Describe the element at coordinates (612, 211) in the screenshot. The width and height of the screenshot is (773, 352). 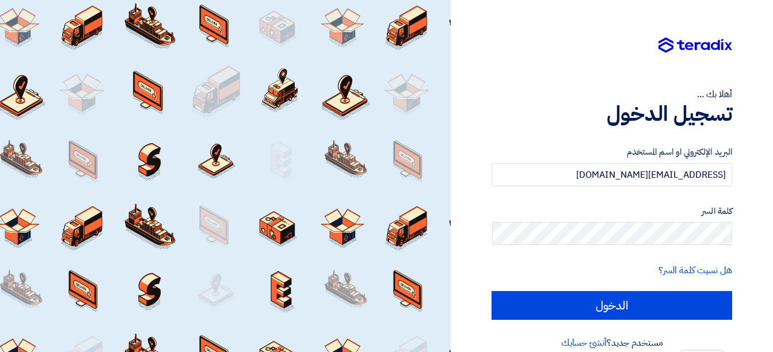
I see `label: كلمة السر` at that location.